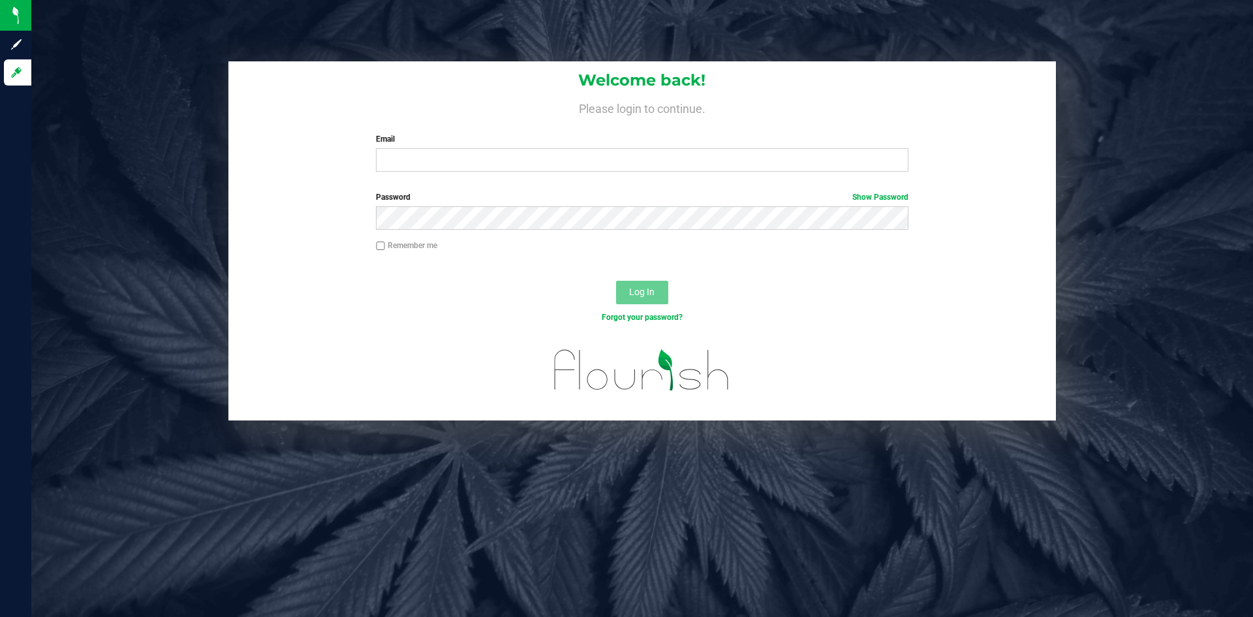 The width and height of the screenshot is (1253, 617). I want to click on a: Show Password, so click(880, 197).